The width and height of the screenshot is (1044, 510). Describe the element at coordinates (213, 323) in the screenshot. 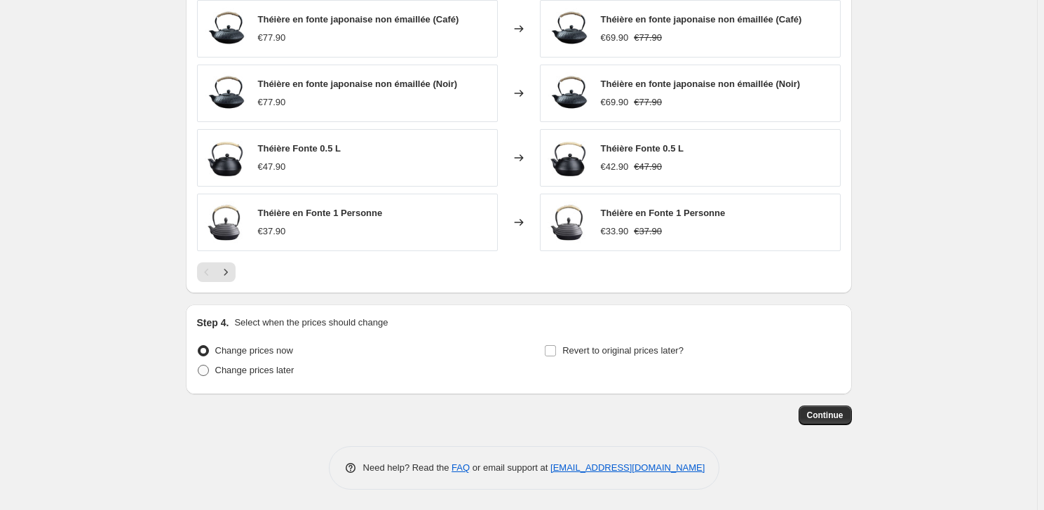

I see `h2: Step 4.` at that location.